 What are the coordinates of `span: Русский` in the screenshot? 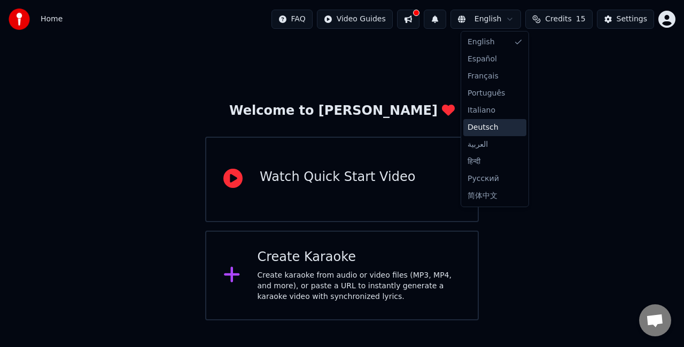 It's located at (483, 179).